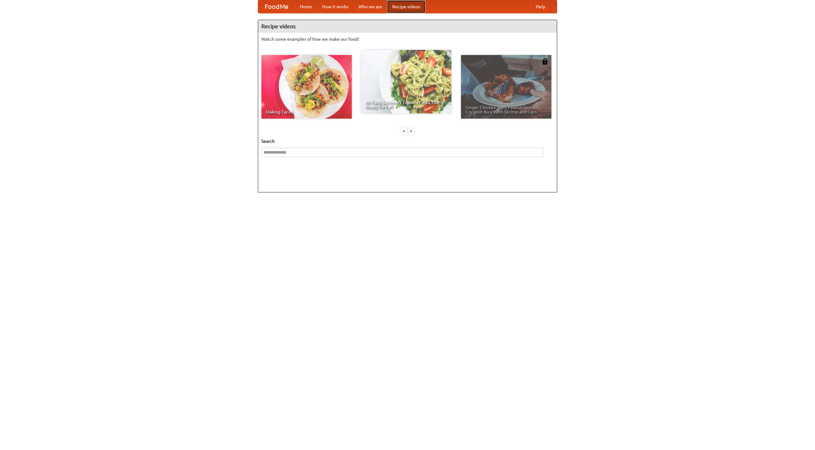  I want to click on span: An Easy, Summery Tomato Pasta That's Ready for Fall, so click(406, 105).